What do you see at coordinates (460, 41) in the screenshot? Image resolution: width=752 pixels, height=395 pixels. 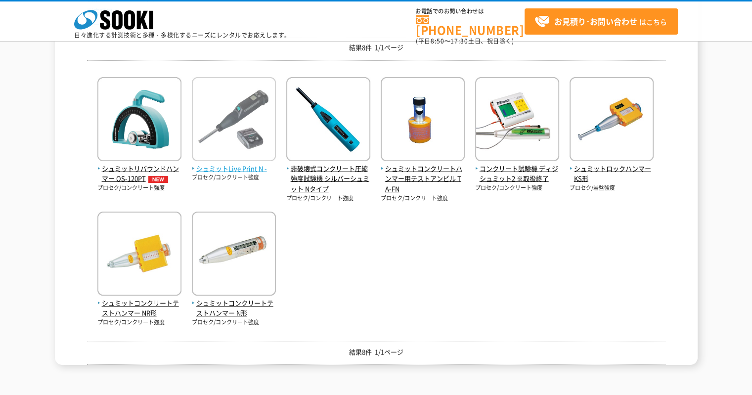 I see `span: 17:30` at bounding box center [460, 41].